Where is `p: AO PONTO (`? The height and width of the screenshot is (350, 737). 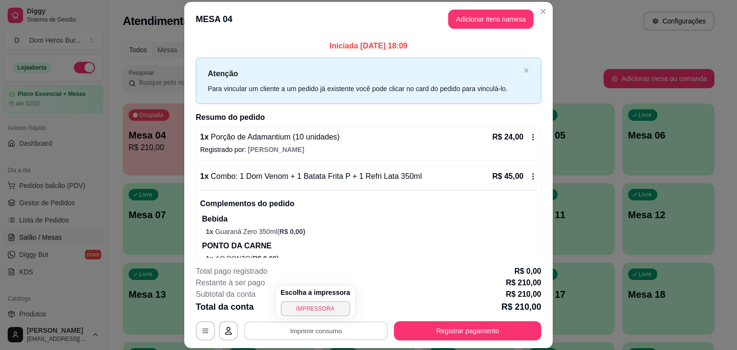 p: AO PONTO ( is located at coordinates (371, 259).